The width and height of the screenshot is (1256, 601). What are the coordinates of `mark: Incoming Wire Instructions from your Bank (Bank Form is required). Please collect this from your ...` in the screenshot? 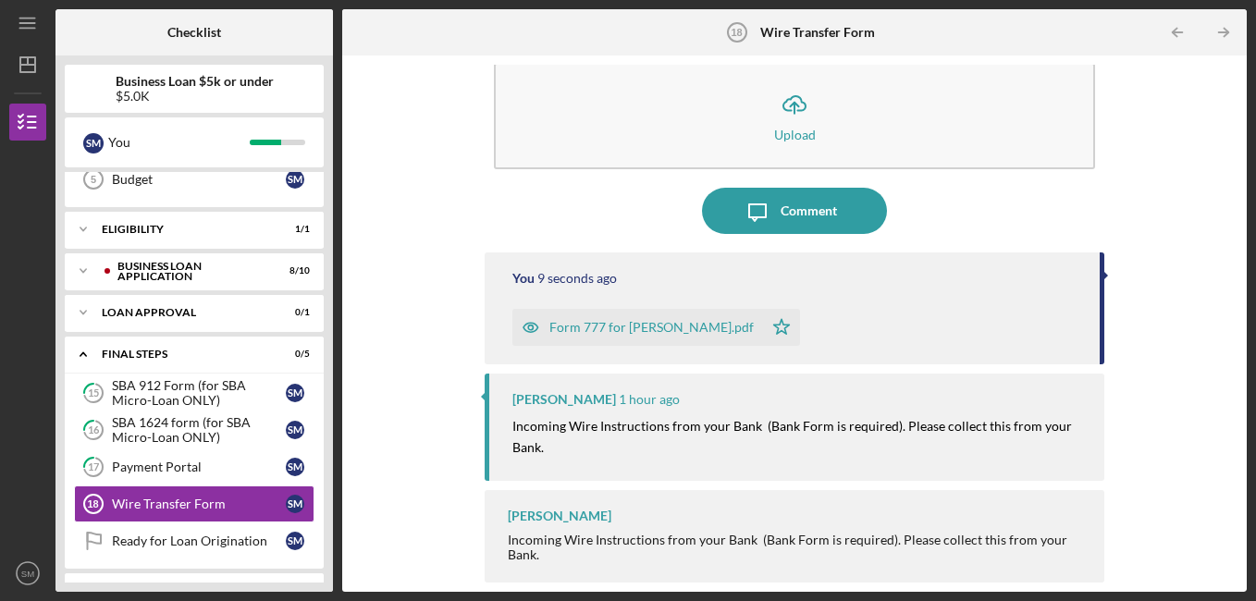 It's located at (794, 436).